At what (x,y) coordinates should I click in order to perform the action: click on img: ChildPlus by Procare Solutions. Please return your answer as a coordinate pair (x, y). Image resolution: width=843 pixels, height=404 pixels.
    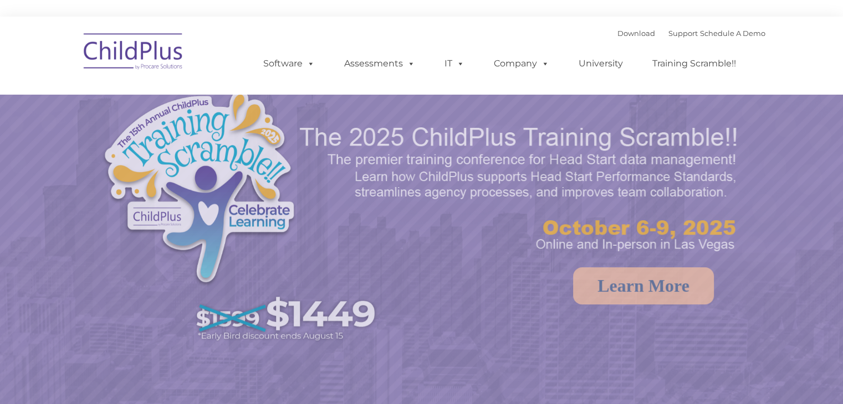
    Looking at the image, I should click on (133, 53).